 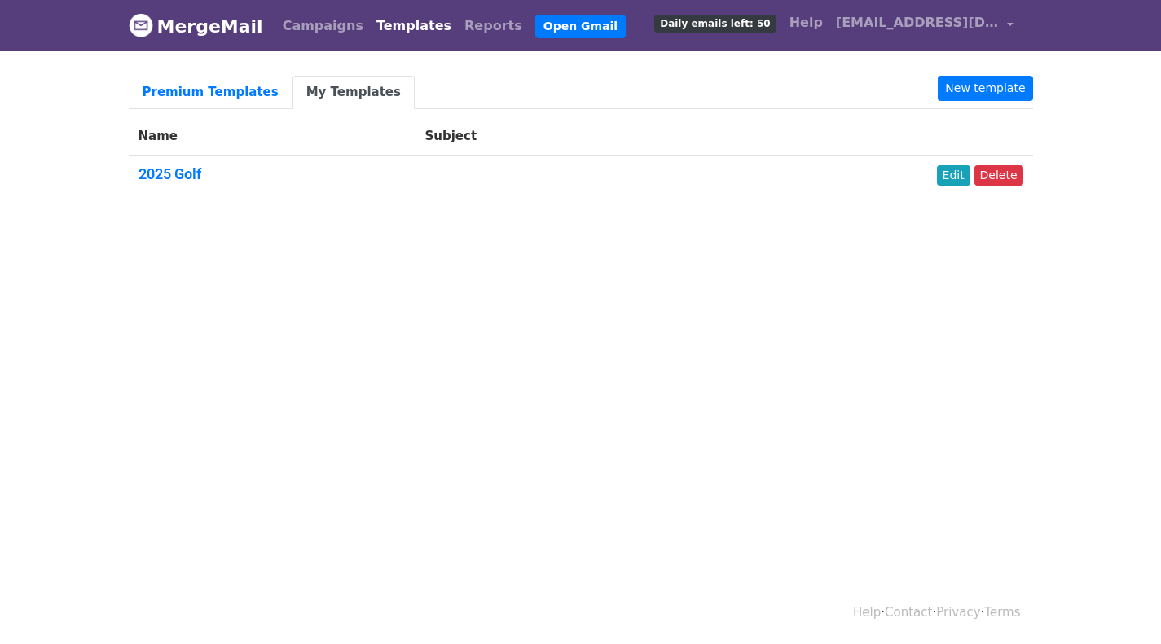 What do you see at coordinates (1002, 613) in the screenshot?
I see `a: Terms` at bounding box center [1002, 613].